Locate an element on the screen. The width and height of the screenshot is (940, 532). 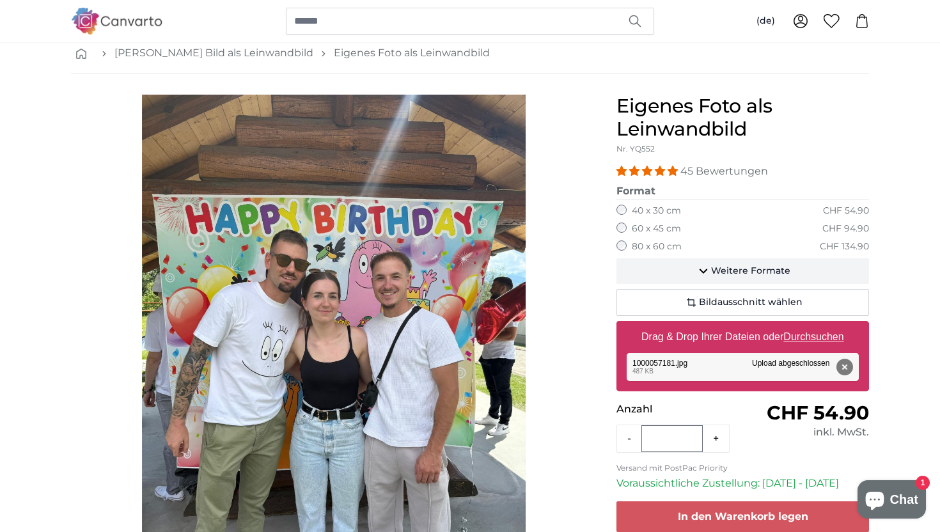
button: Bildausschnitt wählen is located at coordinates (742, 302).